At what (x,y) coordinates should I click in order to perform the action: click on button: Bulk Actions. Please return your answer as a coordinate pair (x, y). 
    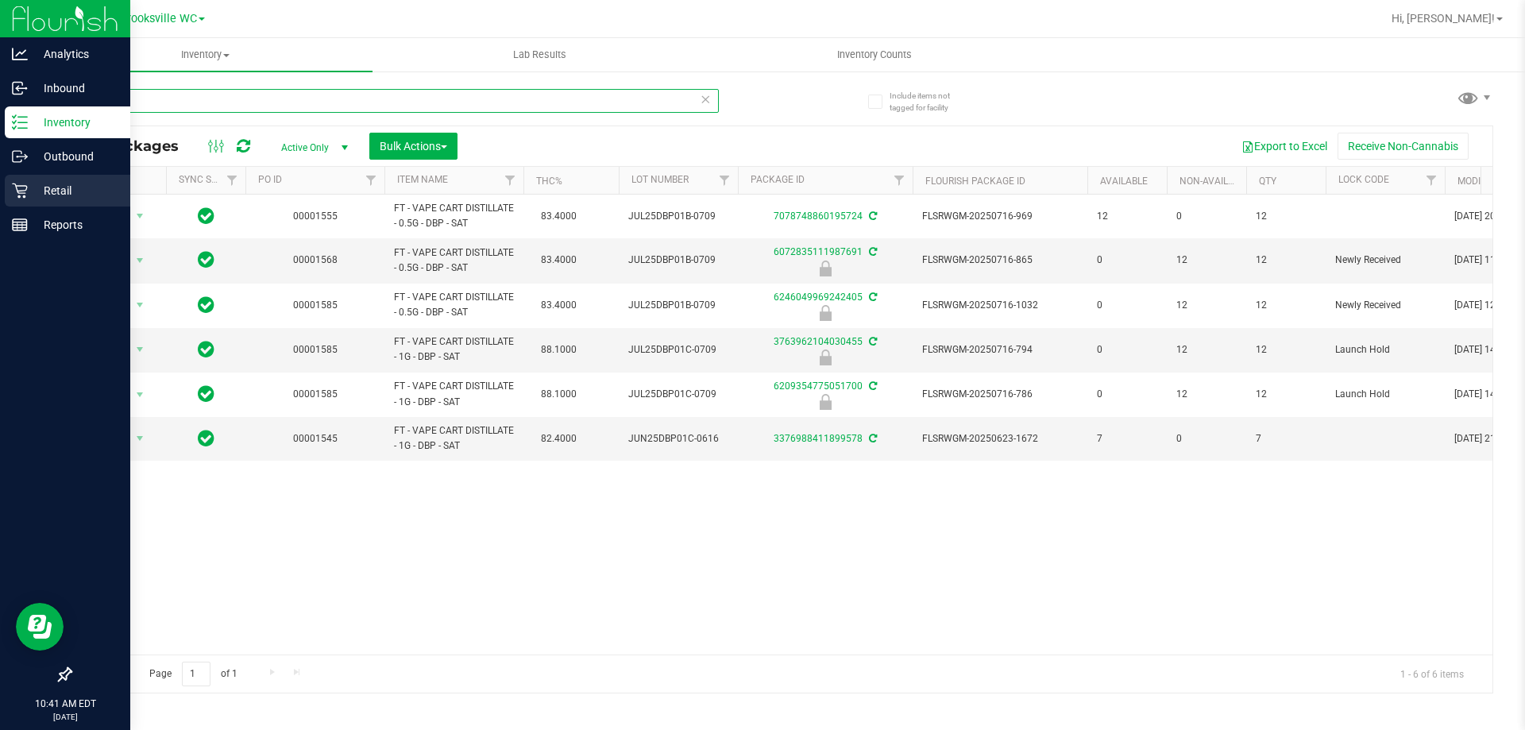
    Looking at the image, I should click on (413, 146).